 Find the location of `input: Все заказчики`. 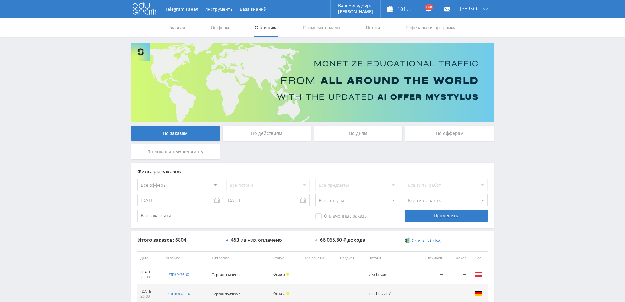

input: Все заказчики is located at coordinates (179, 216).